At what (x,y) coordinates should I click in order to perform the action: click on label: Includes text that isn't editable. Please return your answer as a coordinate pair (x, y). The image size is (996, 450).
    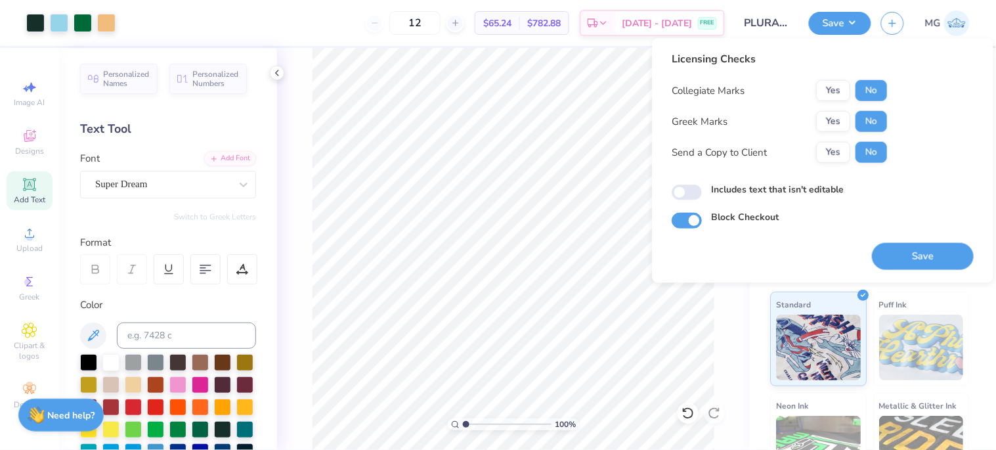
    Looking at the image, I should click on (777, 189).